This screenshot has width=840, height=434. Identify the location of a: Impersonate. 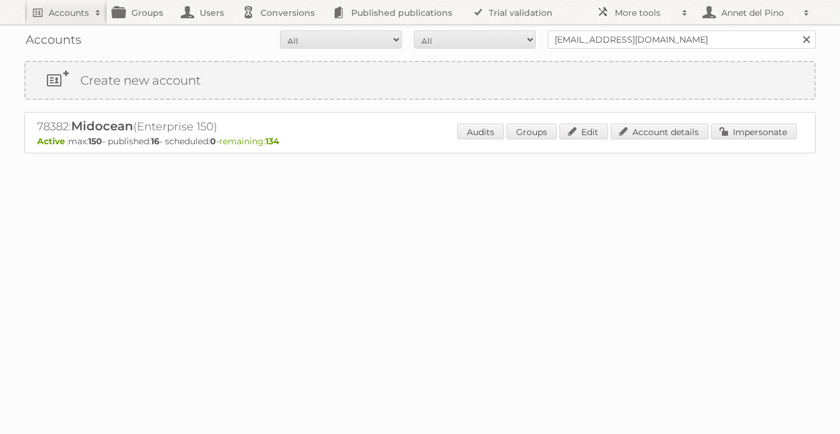
(753, 131).